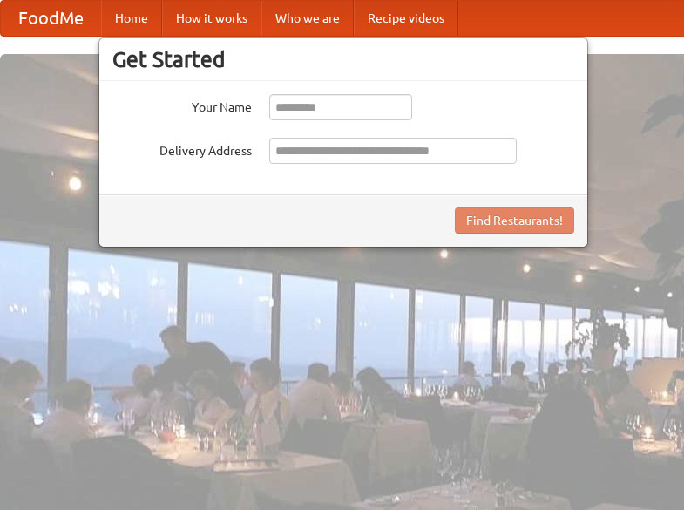  I want to click on a: Who we are, so click(308, 18).